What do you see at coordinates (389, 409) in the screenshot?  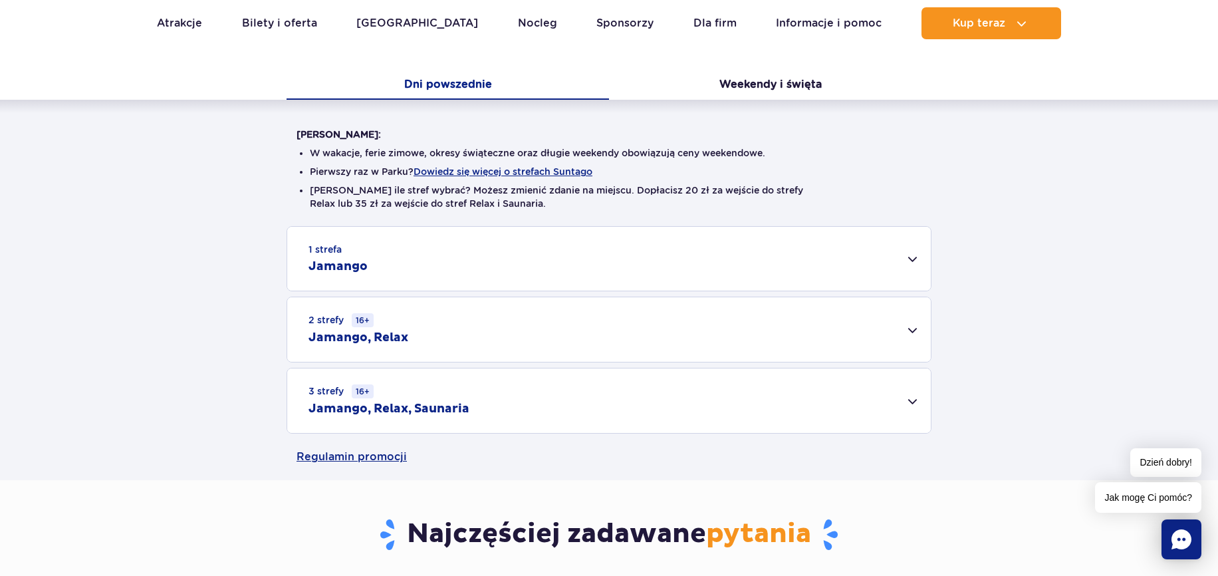 I see `h2: Jamango, Relax, Saunaria` at bounding box center [389, 409].